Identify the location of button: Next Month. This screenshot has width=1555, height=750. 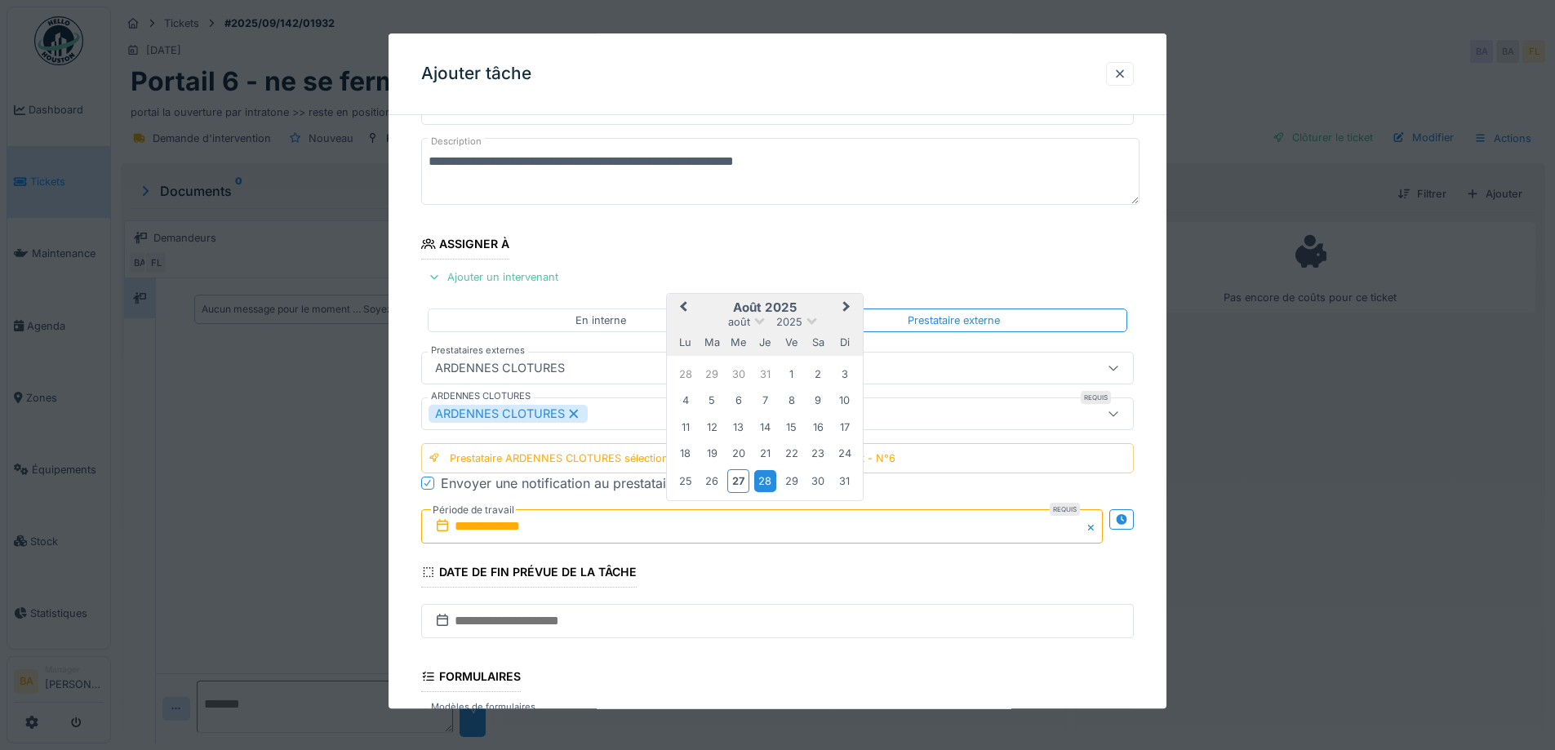
(848, 309).